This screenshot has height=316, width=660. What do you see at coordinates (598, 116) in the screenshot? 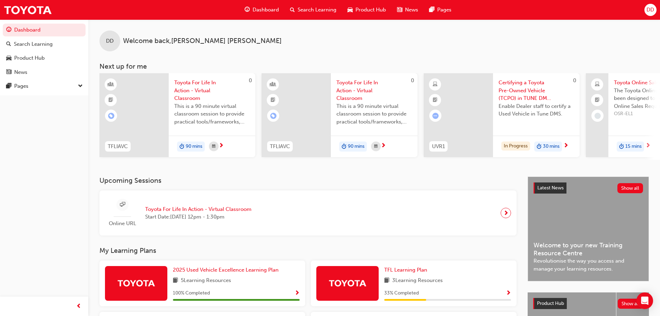
I see `span: learningRecordVerb_NONE-icon` at bounding box center [598, 116].